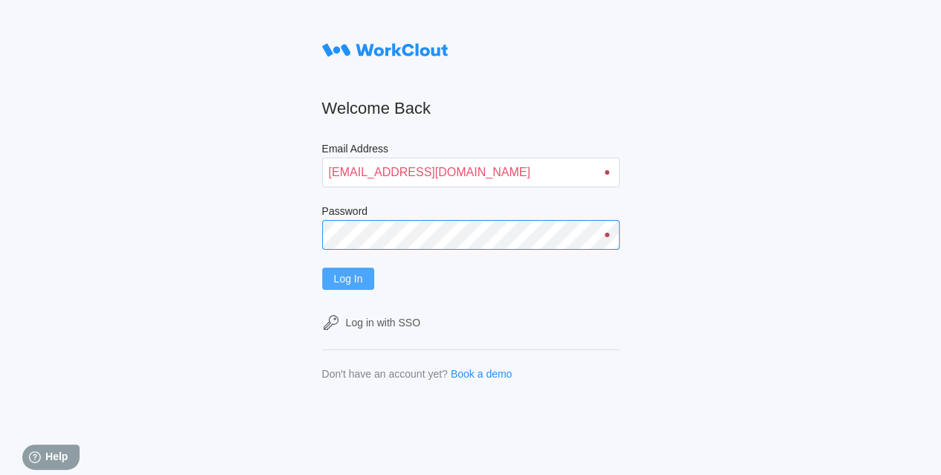 The height and width of the screenshot is (475, 941). Describe the element at coordinates (383, 323) in the screenshot. I see `div: Log in with SSO` at that location.